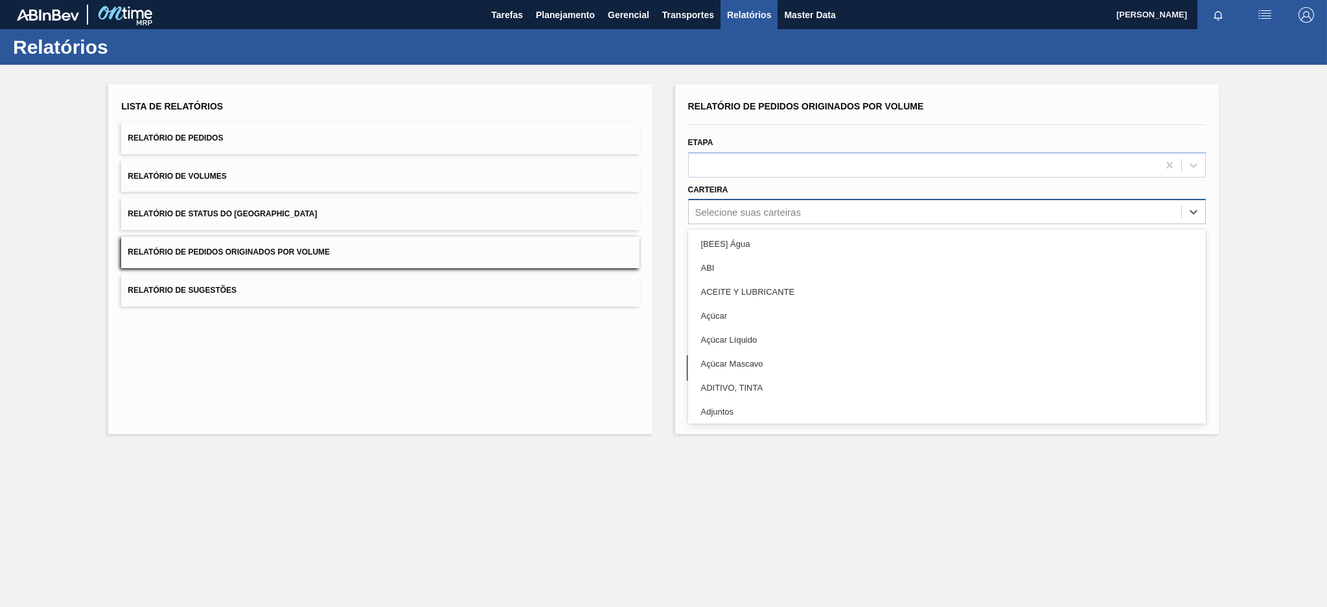  Describe the element at coordinates (380, 176) in the screenshot. I see `button: Relatório de Volumes` at that location.